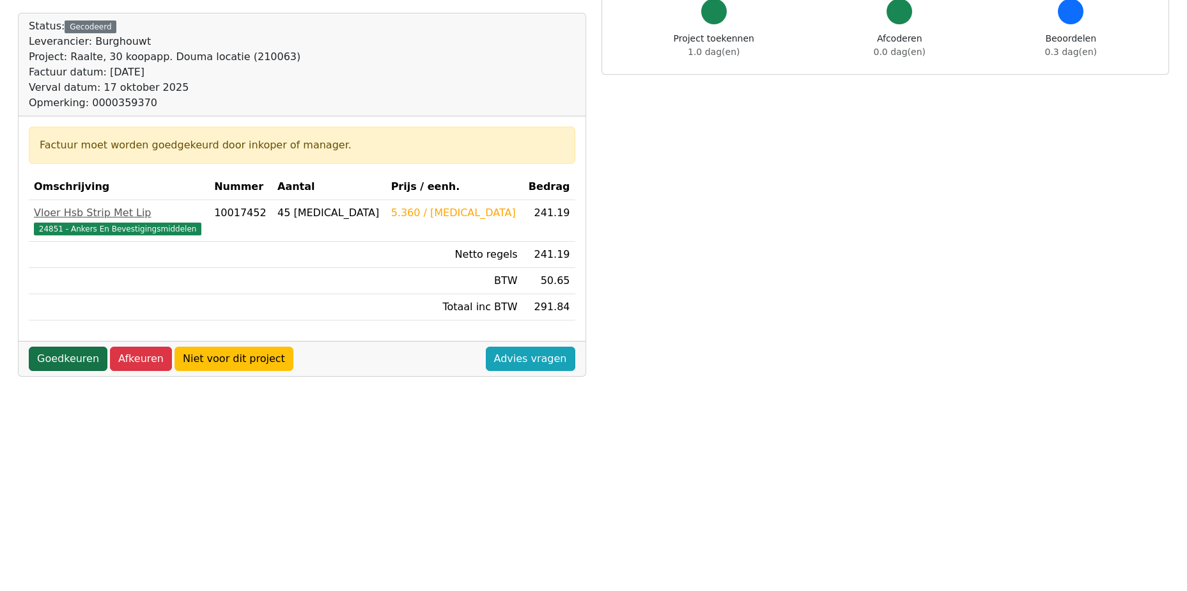  Describe the element at coordinates (240, 221) in the screenshot. I see `td: 10017452` at that location.